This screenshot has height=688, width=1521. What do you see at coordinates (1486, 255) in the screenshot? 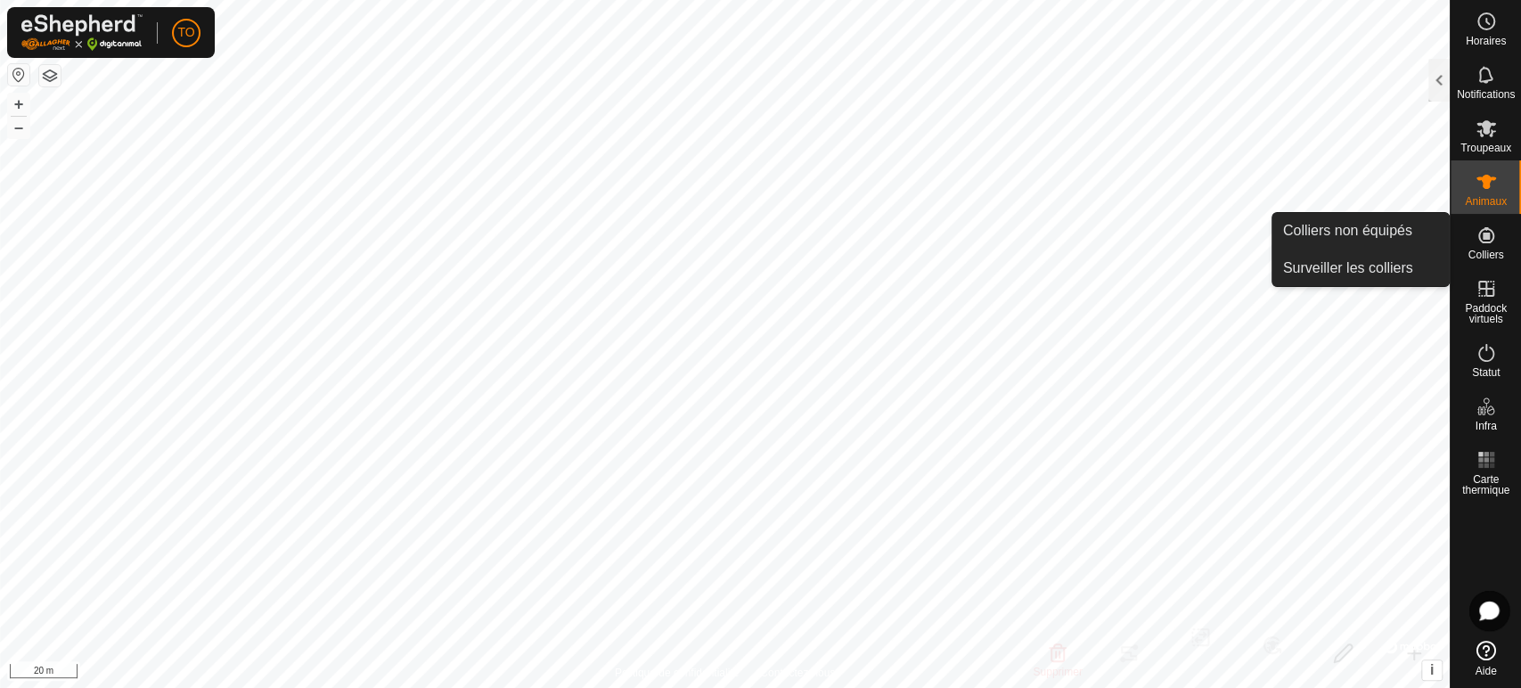
I see `span: Colliers` at bounding box center [1486, 255].